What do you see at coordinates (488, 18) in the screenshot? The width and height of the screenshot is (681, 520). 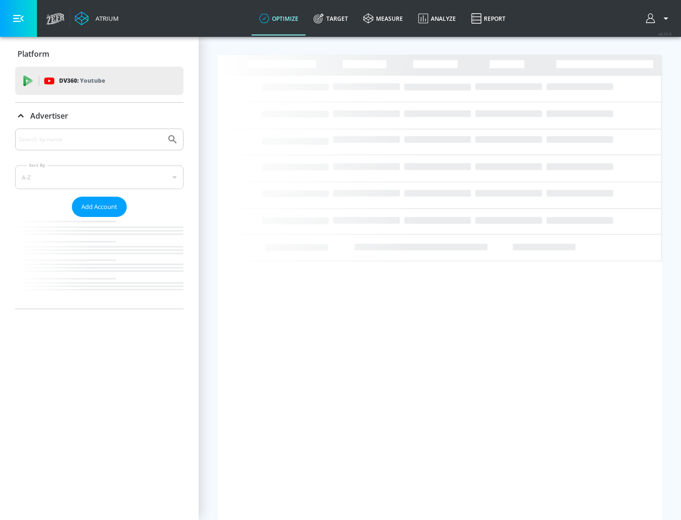 I see `a: Report` at bounding box center [488, 18].